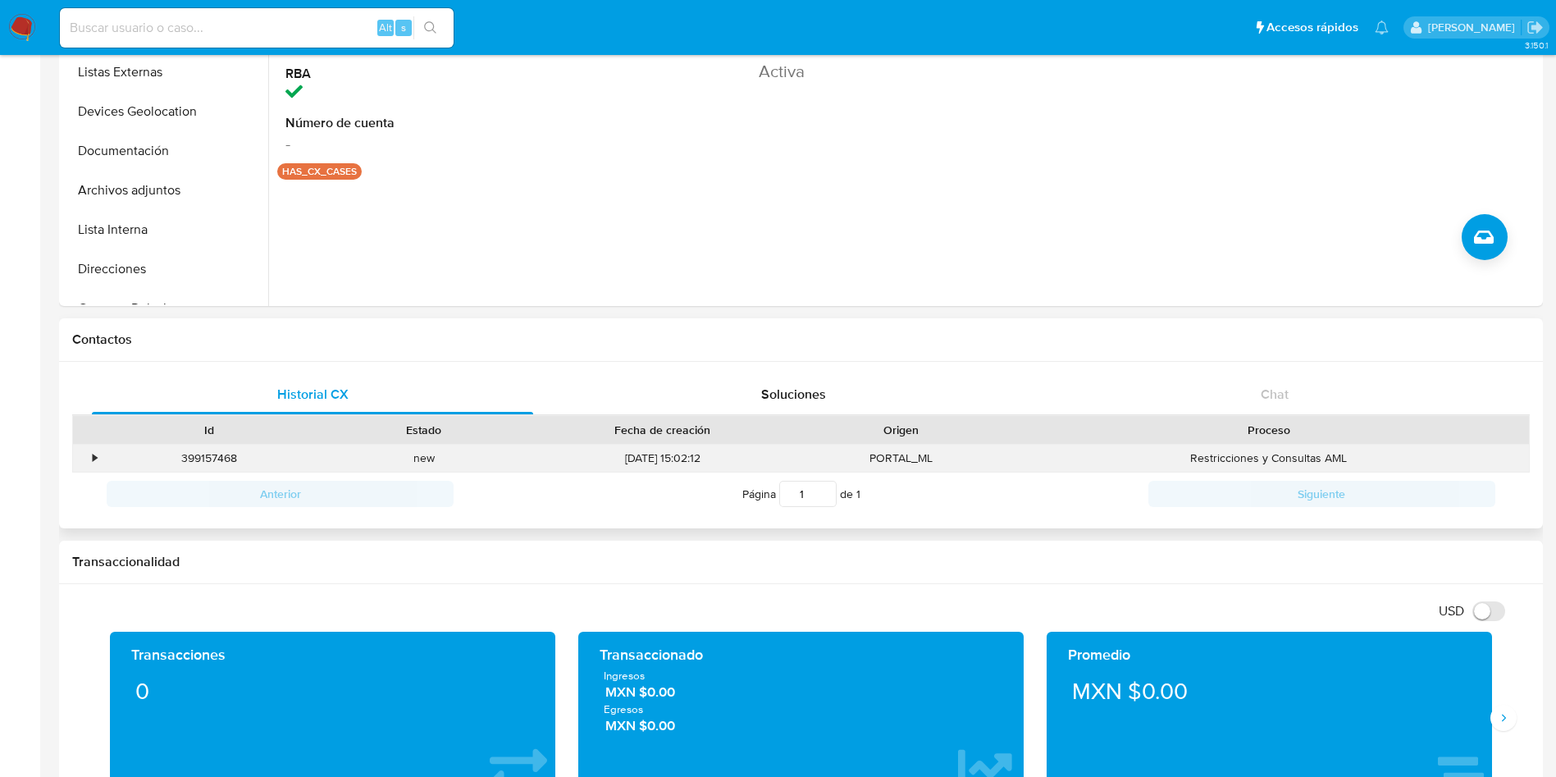 The height and width of the screenshot is (777, 1556). Describe the element at coordinates (801, 562) in the screenshot. I see `h1: Transaccionalidad` at that location.